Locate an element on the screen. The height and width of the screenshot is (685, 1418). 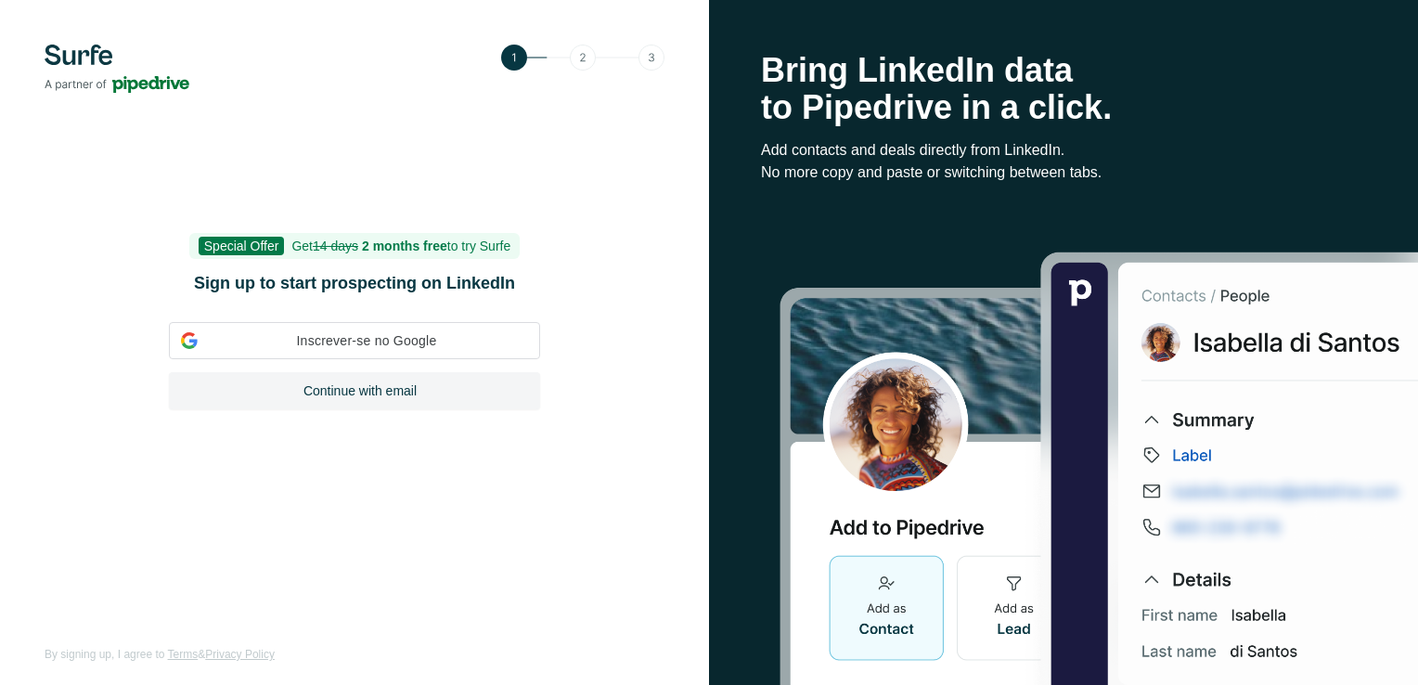
span: Get to try Surfe is located at coordinates (401, 246).